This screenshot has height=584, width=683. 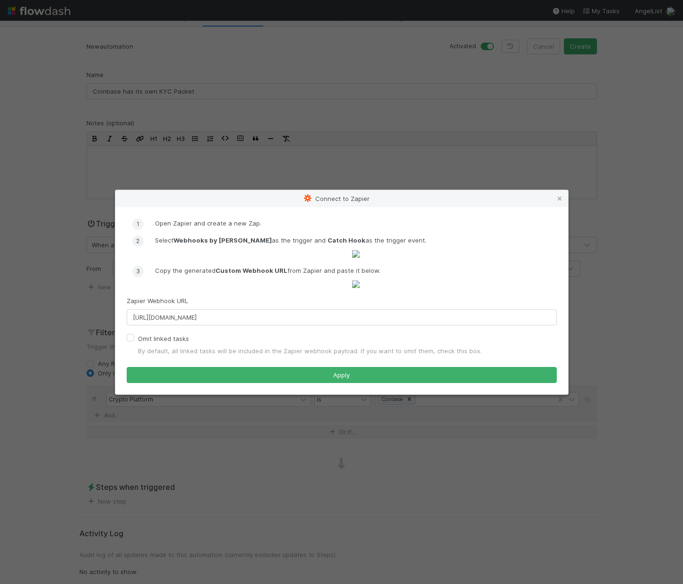 What do you see at coordinates (251, 270) in the screenshot?
I see `strong: Custom Webhook URL` at bounding box center [251, 270].